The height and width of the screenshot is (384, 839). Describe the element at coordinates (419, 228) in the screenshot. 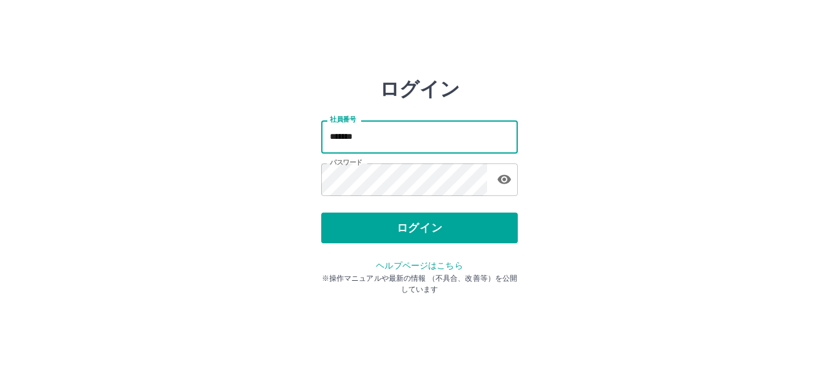

I see `button: ログイン` at that location.